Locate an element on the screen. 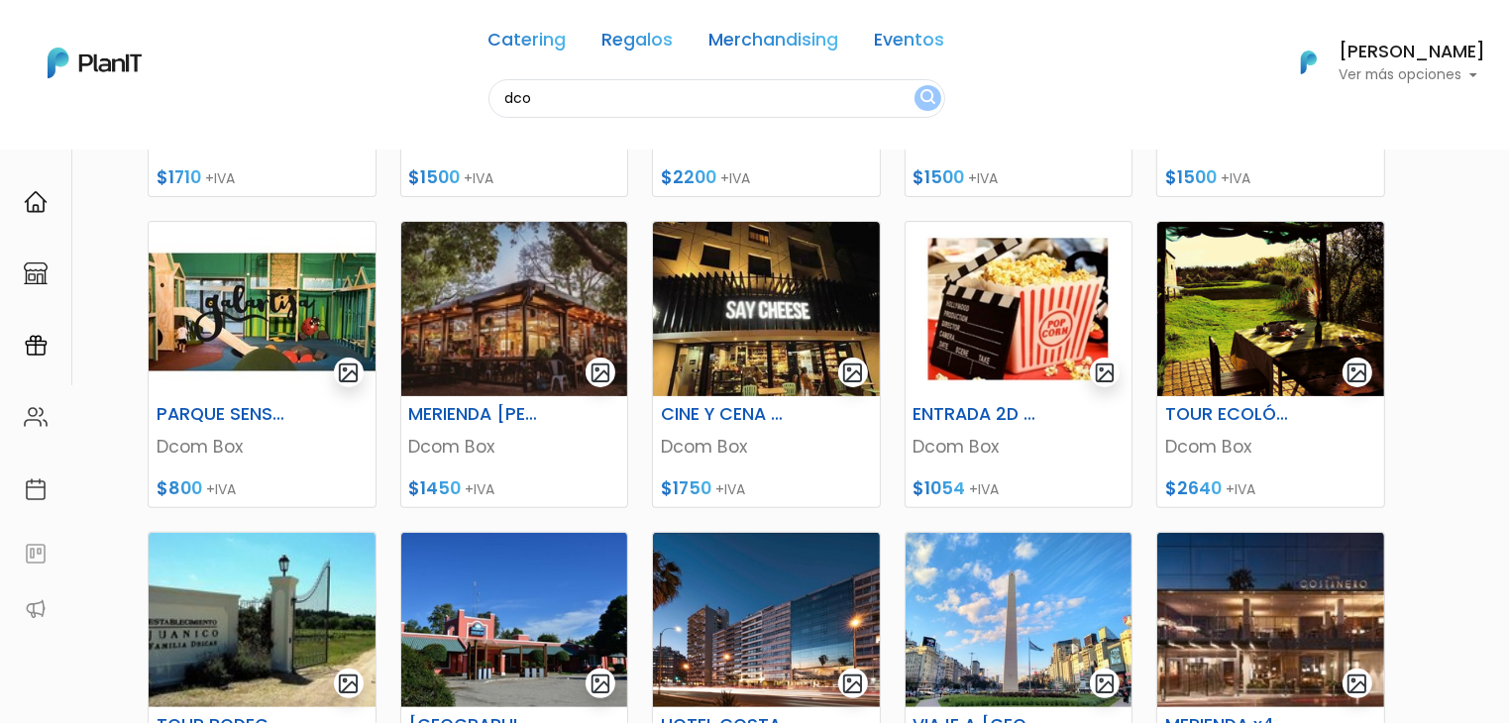  img: thumb_WhatsApp_Image_2024-05-31_at_10.12.15.jpeg is located at coordinates (766, 309).